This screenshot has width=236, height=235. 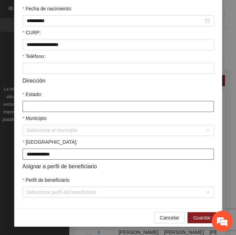 What do you see at coordinates (169, 218) in the screenshot?
I see `button: Cancelar` at bounding box center [169, 218].